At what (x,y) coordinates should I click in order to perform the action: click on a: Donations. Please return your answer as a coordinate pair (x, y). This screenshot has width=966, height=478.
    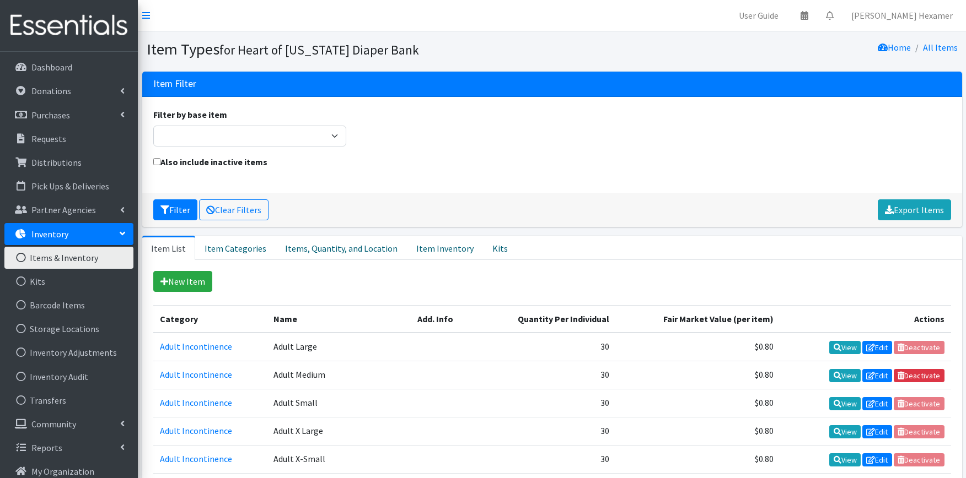
    Looking at the image, I should click on (69, 91).